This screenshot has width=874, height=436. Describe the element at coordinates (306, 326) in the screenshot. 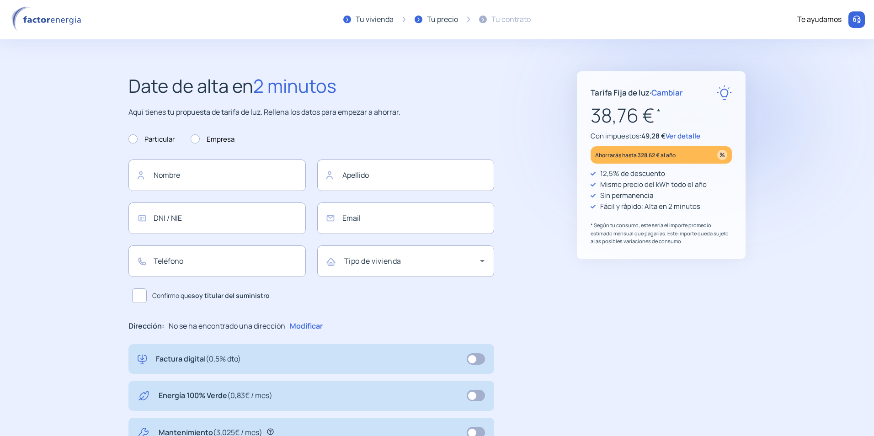

I see `p: Modificar` at that location.